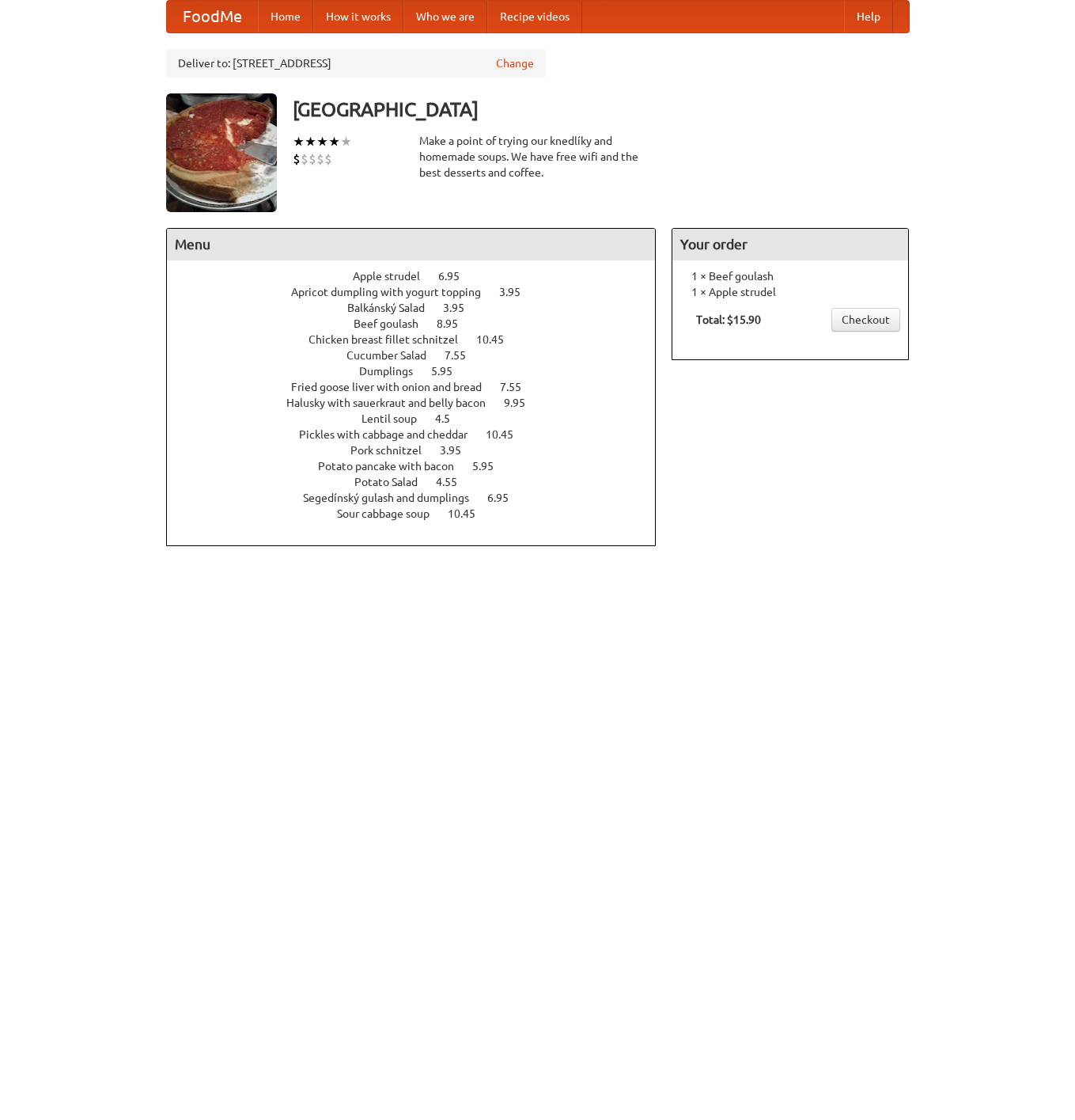 The height and width of the screenshot is (1120, 1075). I want to click on span: Halusky with sauerkraut and belly bacon, so click(394, 403).